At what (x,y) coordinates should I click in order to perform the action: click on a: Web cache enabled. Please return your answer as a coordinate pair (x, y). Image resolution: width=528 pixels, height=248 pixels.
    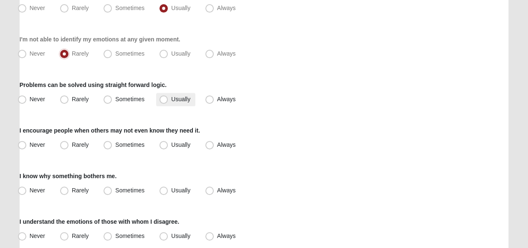
    Looking at the image, I should click on (184, 241).